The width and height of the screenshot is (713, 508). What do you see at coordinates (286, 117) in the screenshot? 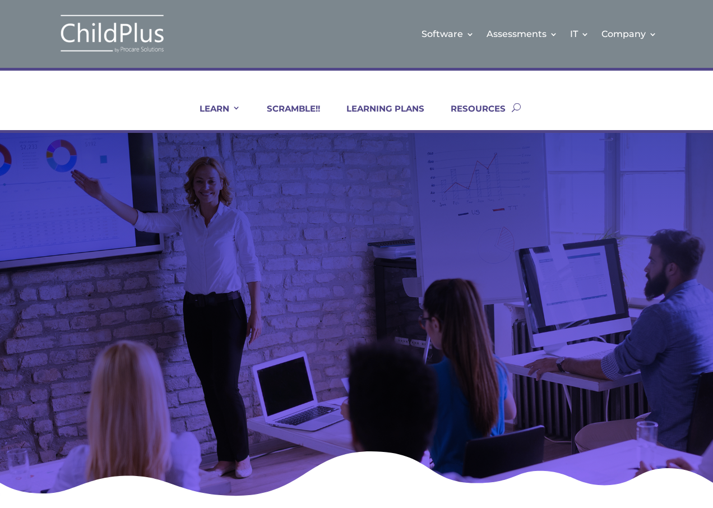
I see `a: SCRAMBLE!!` at bounding box center [286, 117].